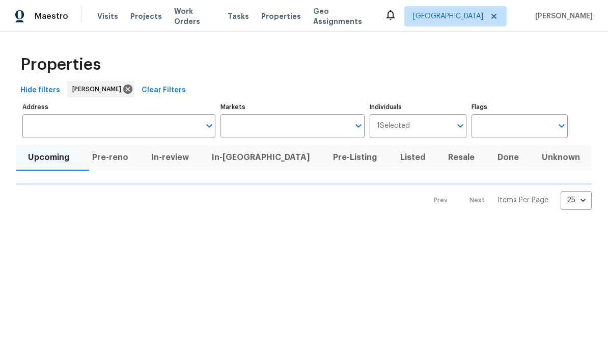  I want to click on span: Listed, so click(412, 157).